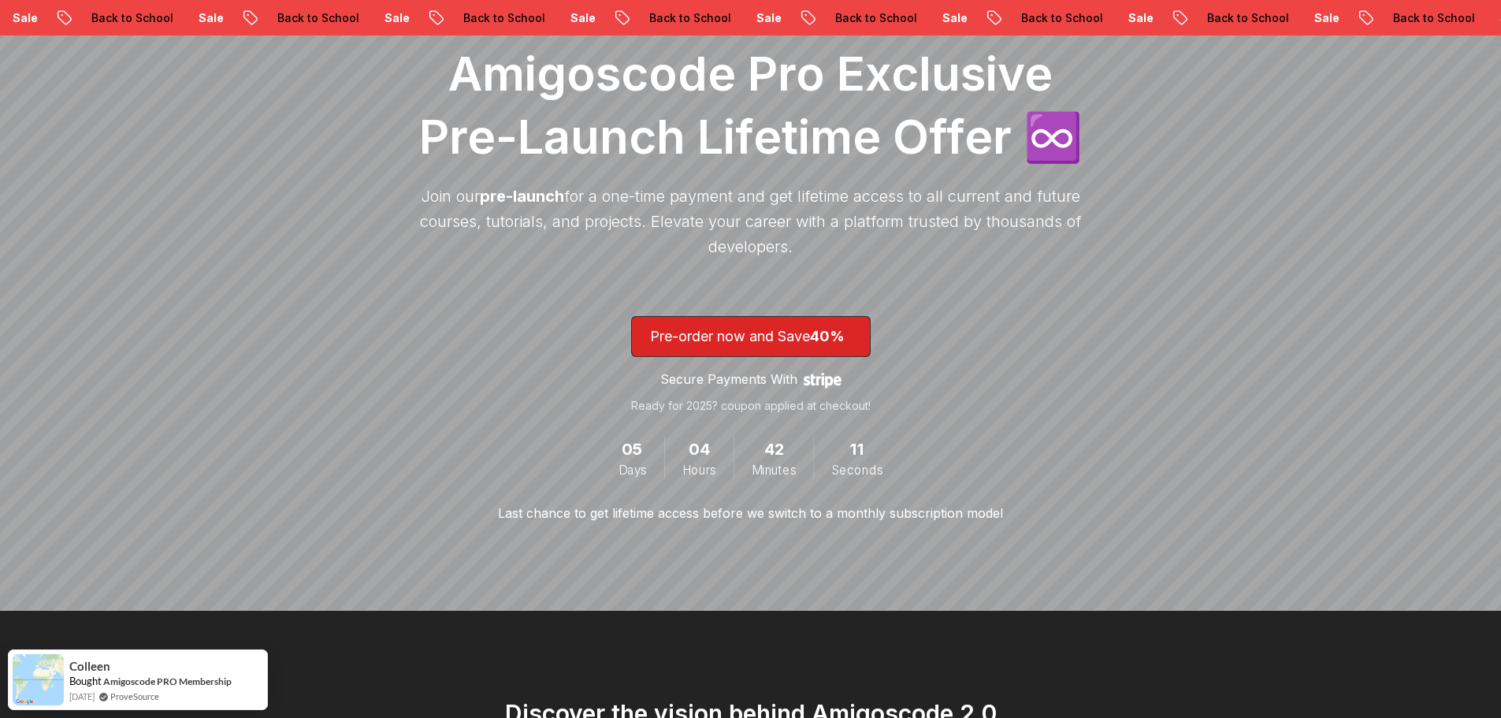 The width and height of the screenshot is (1501, 718). What do you see at coordinates (750, 513) in the screenshot?
I see `p: Last chance to get lifetime access before we switch to a monthly subscription model` at bounding box center [750, 513].